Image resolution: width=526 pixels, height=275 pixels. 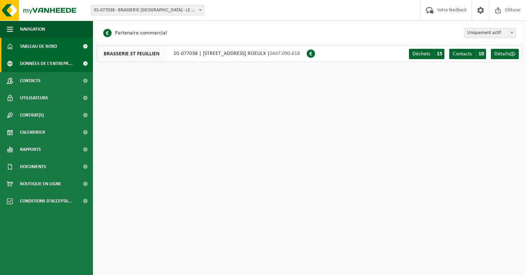 I want to click on span: Données de l'entrepr..., so click(x=46, y=64).